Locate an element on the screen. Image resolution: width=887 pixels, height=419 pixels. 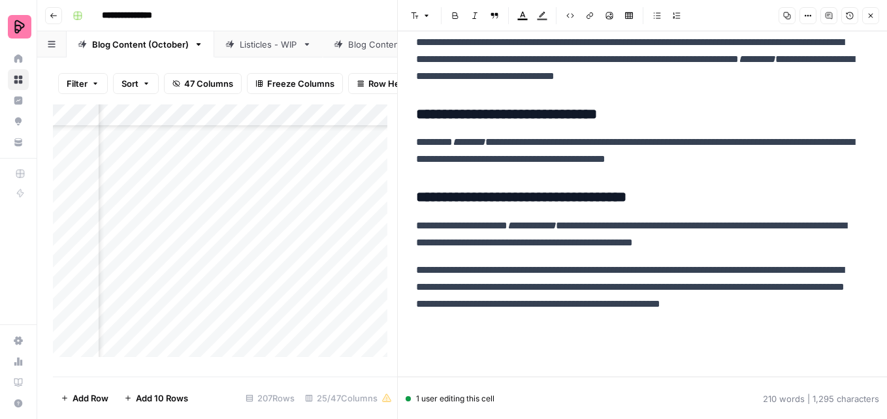
span: Add 10 Rows is located at coordinates (162, 398).